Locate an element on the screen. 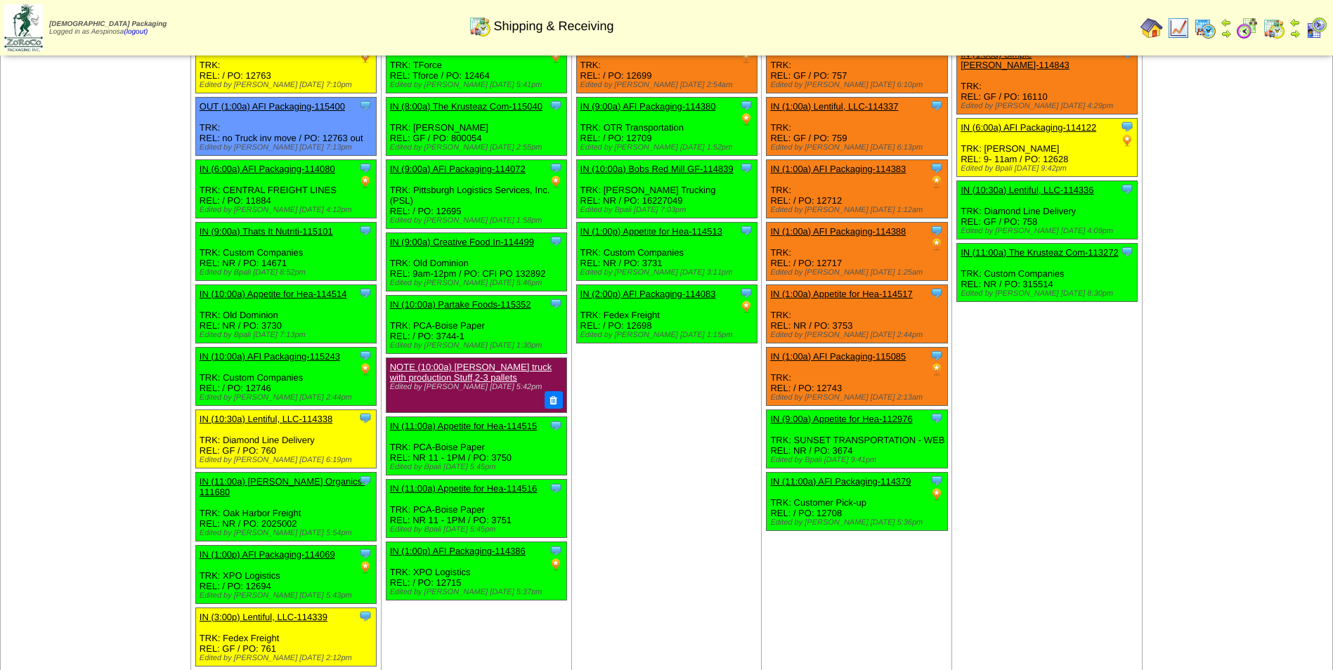  div: TRK: XPO Logistics REL: / PO: 12715 is located at coordinates (476, 571).